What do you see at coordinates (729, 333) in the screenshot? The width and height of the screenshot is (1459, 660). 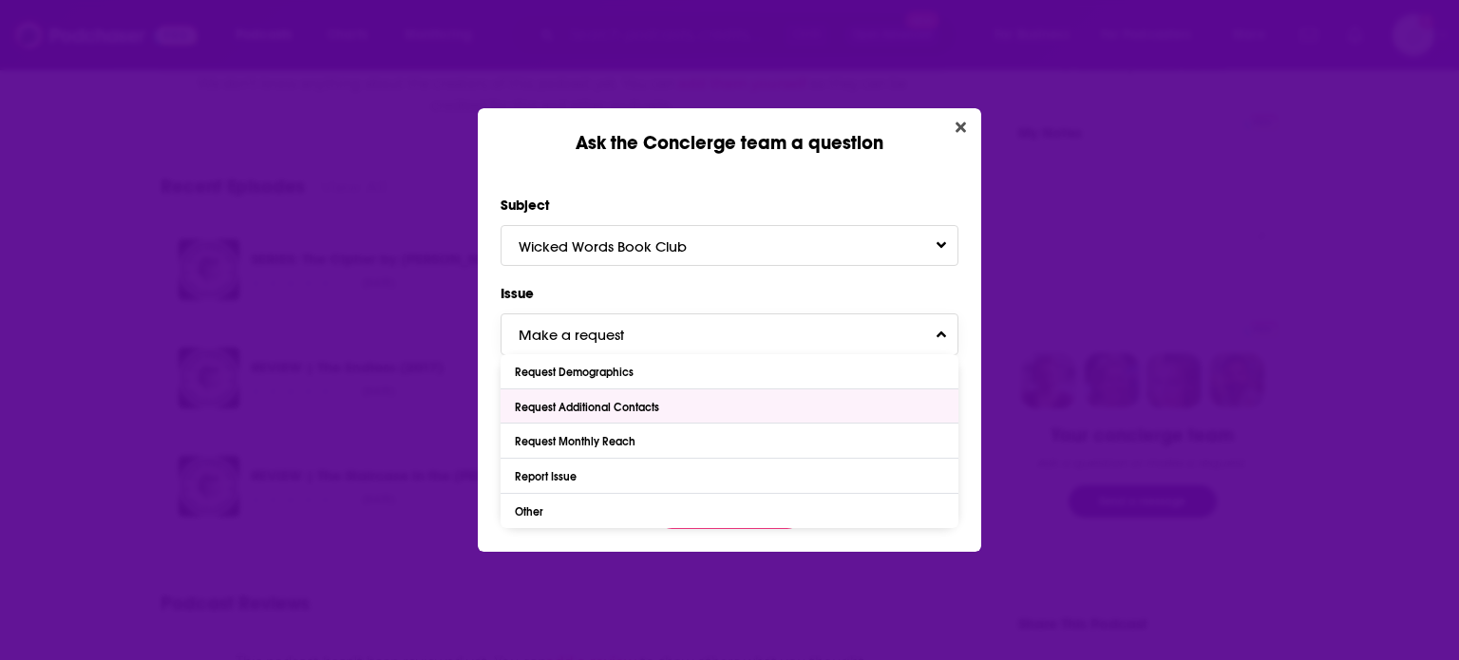 I see `button: Make a requestToggle Pronoun Dropdown` at bounding box center [729, 333].